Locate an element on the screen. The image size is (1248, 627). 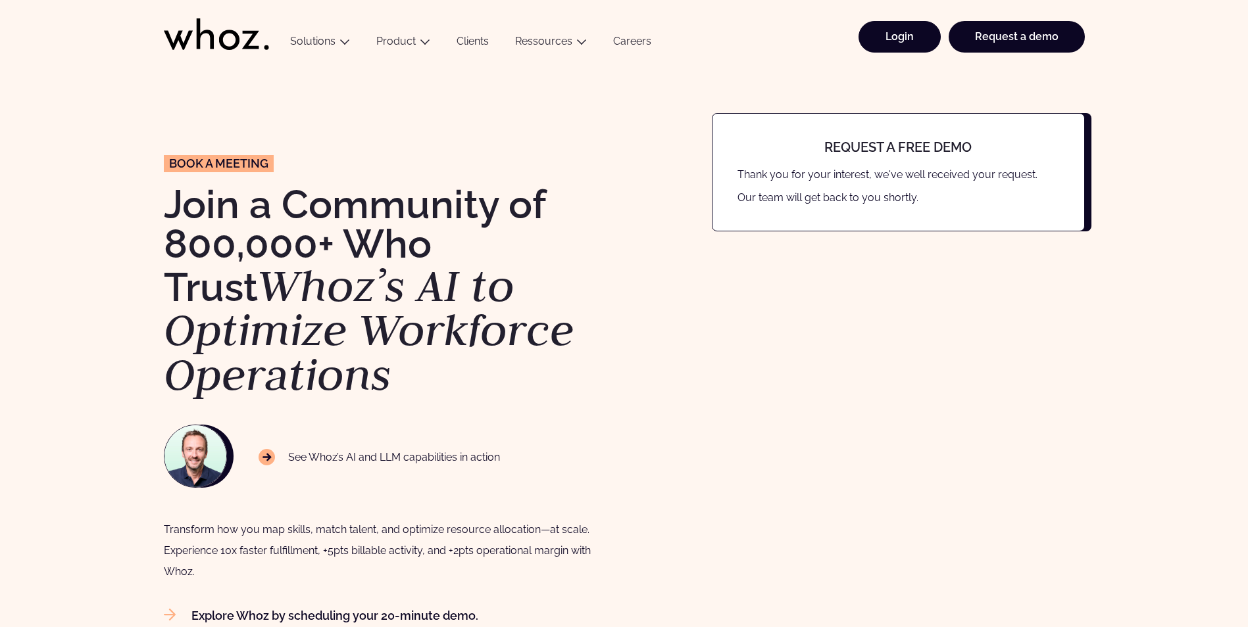
h1: Join a Community of 800,000+ Who Trust is located at coordinates (387, 291).